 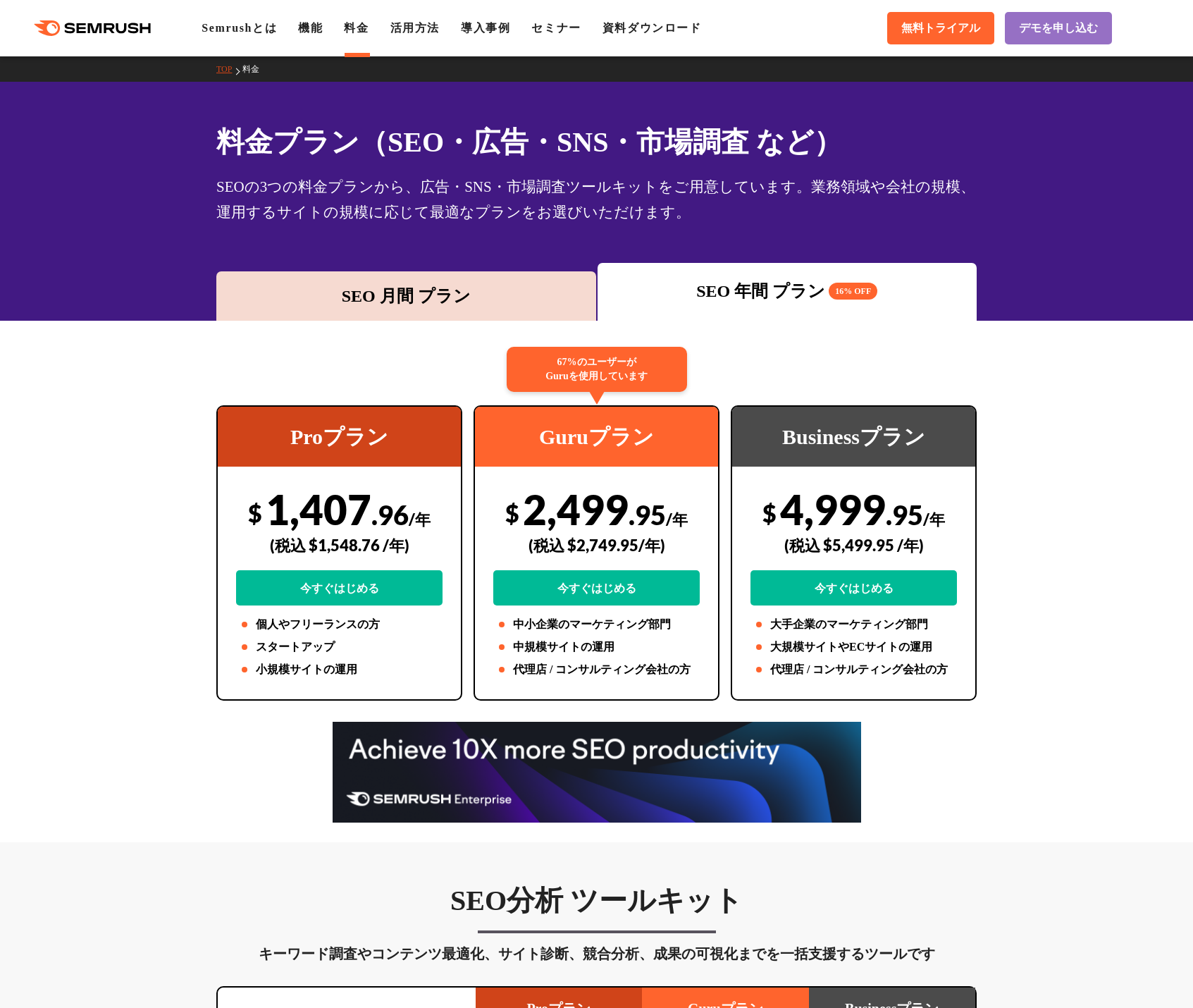 What do you see at coordinates (415, 28) in the screenshot?
I see `a: 活用方法` at bounding box center [415, 28].